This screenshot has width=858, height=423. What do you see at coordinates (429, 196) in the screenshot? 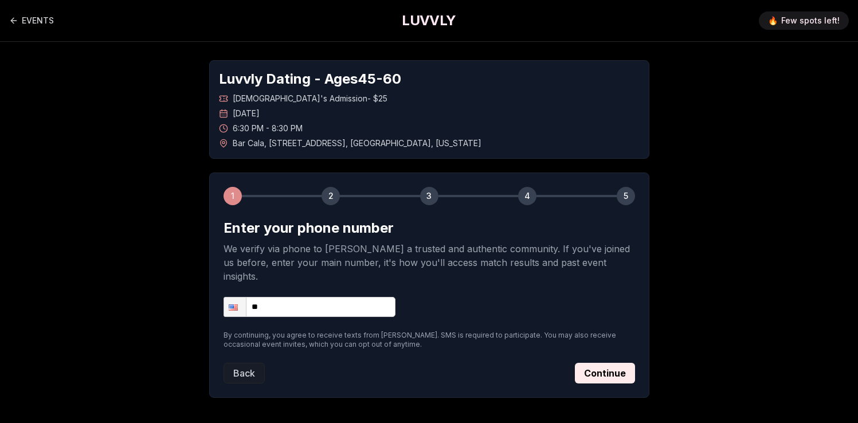
I see `div: 3` at bounding box center [429, 196].